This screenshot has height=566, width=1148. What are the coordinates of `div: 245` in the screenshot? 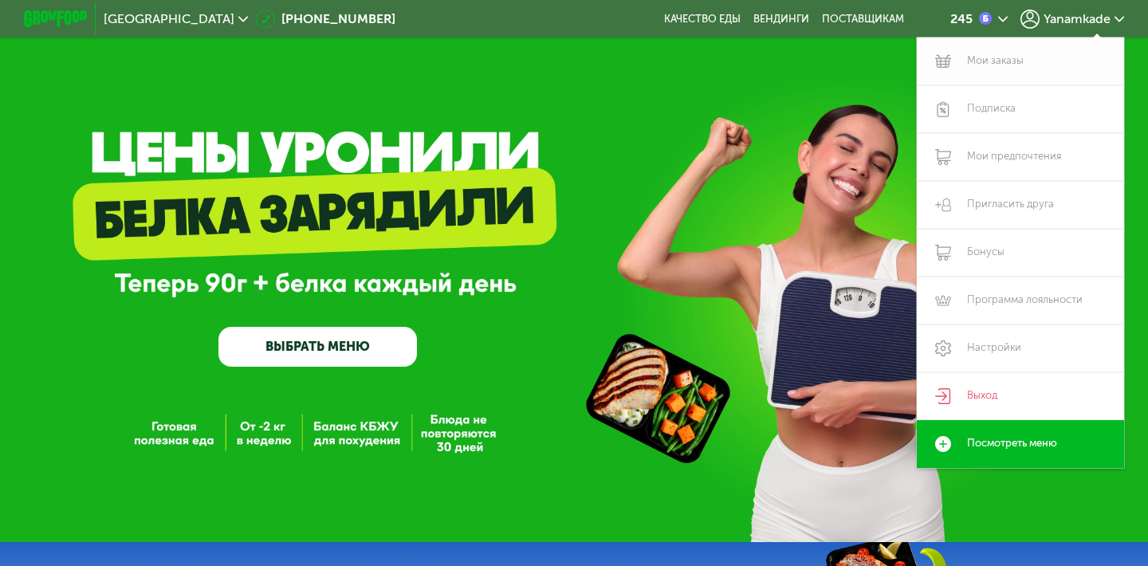 It's located at (961, 19).